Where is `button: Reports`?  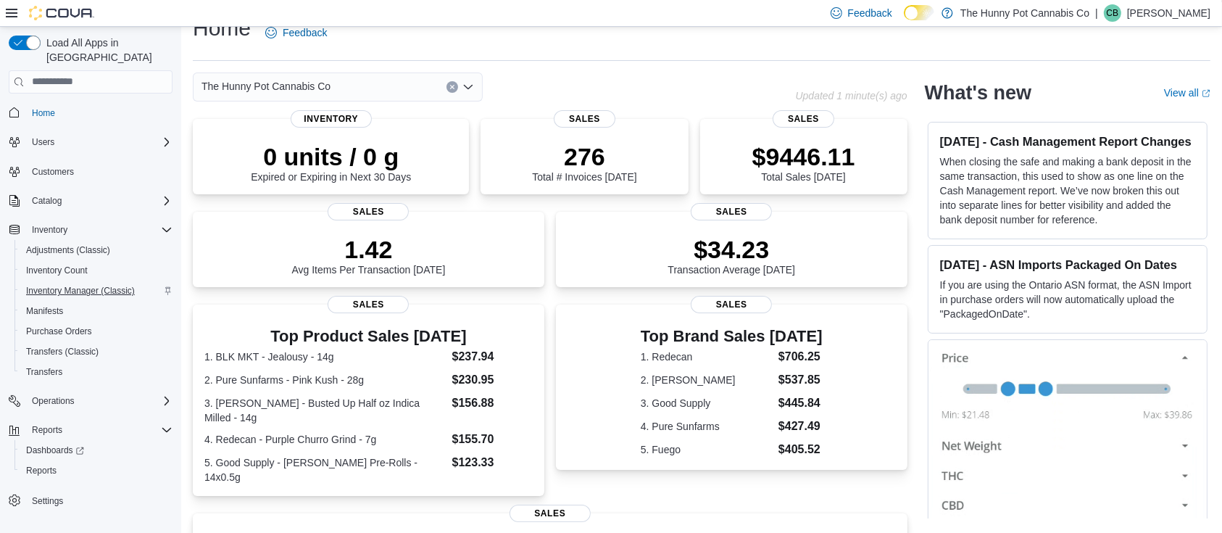 button: Reports is located at coordinates (47, 430).